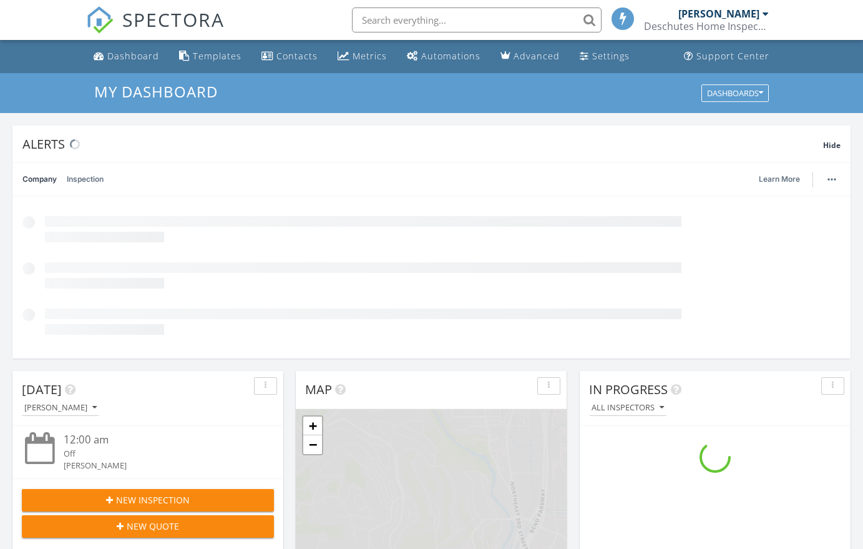  I want to click on div: Deschutes Home Inspection LLC., so click(707, 26).